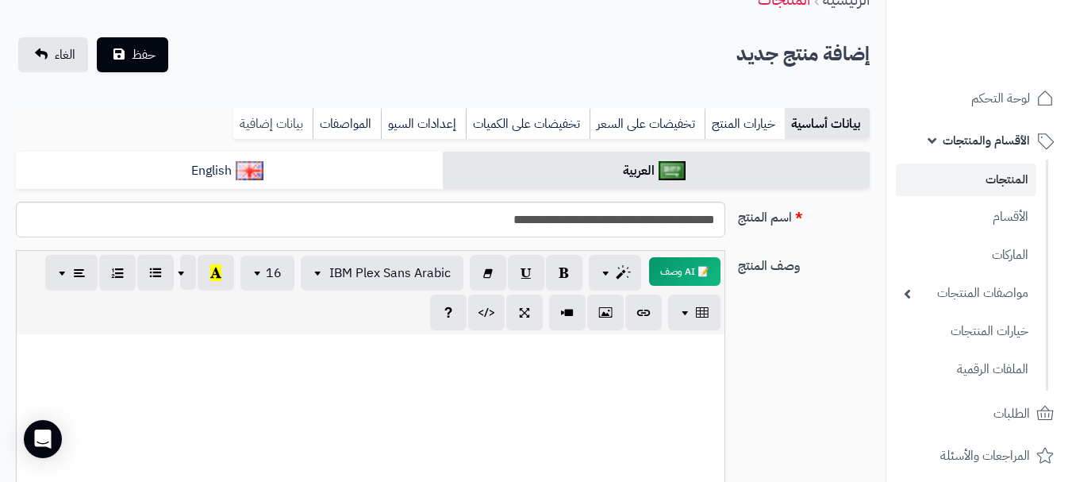 The image size is (1072, 482). I want to click on button: حفظ, so click(132, 55).